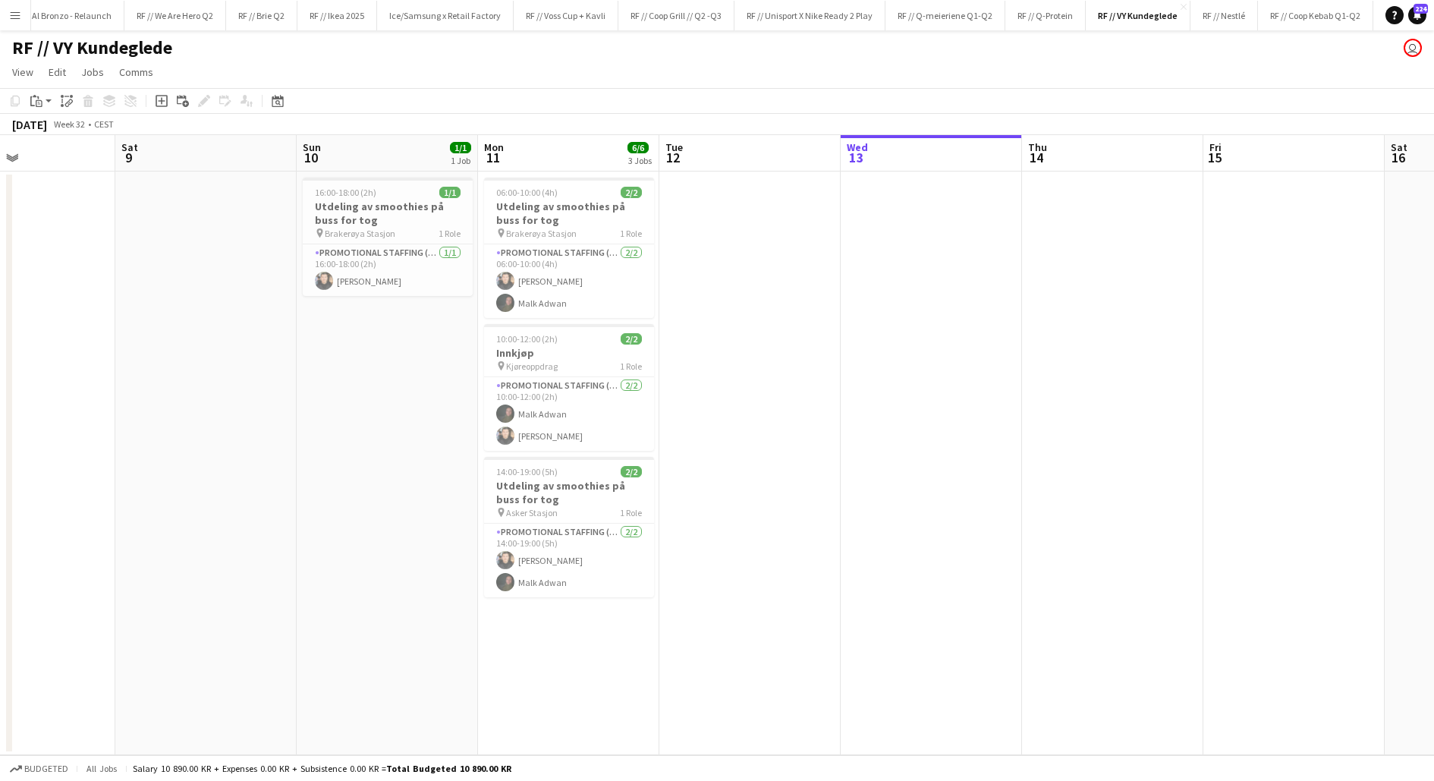 The image size is (1434, 781). What do you see at coordinates (569, 247) in the screenshot?
I see `app-job-card: 06:00-10:00 (4h)2/2Utdeling av smoothies på buss for tog Brakerøya Stasjon1 RolePromotional Staff...` at bounding box center [569, 247].